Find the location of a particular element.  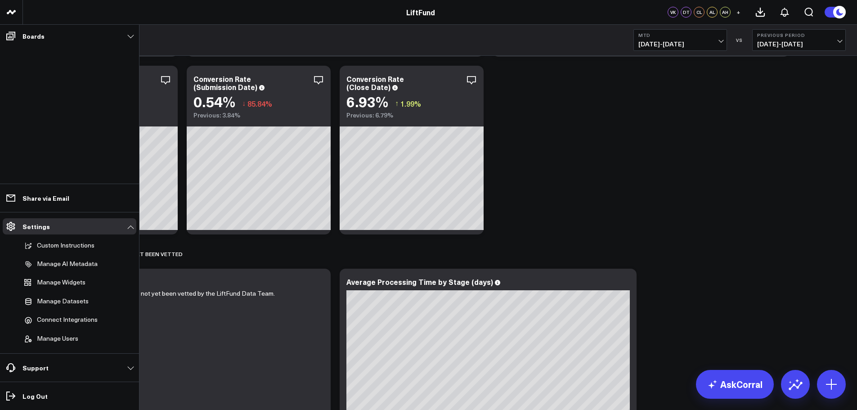

p: Boards is located at coordinates (33, 36).